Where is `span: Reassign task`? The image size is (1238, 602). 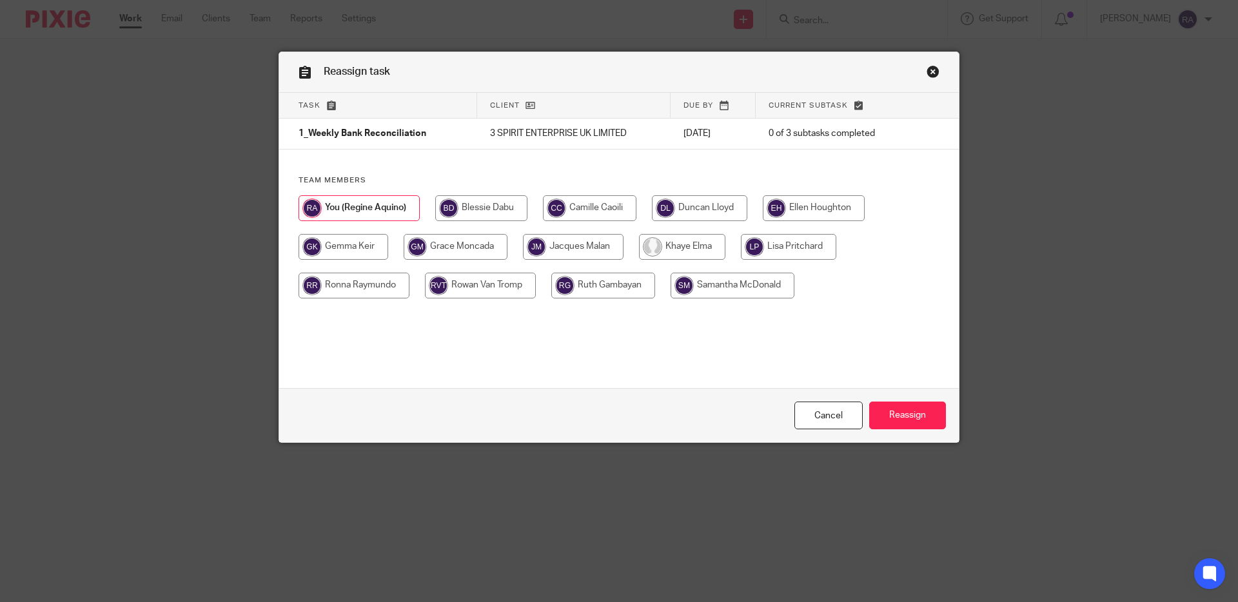
span: Reassign task is located at coordinates (356, 72).